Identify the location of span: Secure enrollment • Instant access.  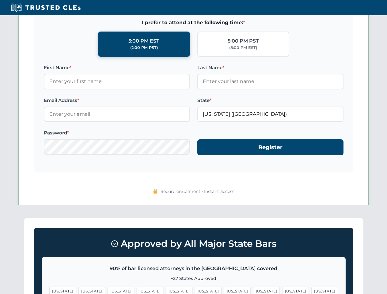
(197, 192).